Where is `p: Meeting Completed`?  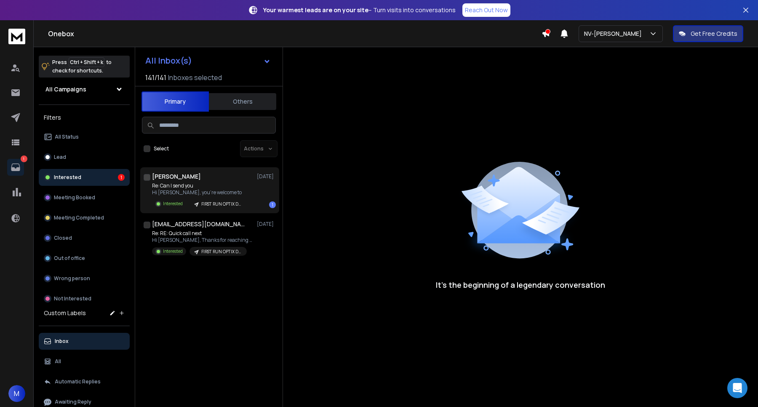 p: Meeting Completed is located at coordinates (79, 218).